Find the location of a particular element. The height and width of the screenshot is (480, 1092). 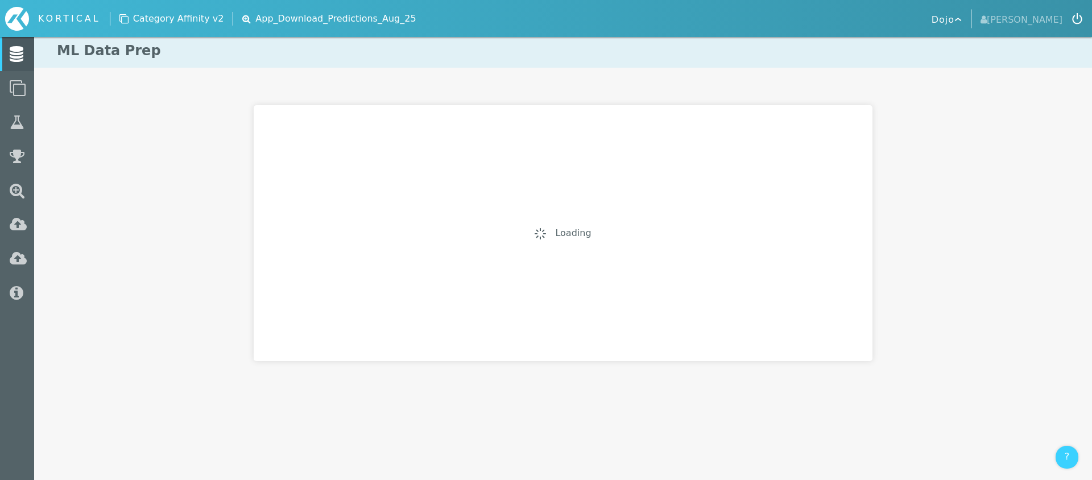

div: Home is located at coordinates (57, 19).